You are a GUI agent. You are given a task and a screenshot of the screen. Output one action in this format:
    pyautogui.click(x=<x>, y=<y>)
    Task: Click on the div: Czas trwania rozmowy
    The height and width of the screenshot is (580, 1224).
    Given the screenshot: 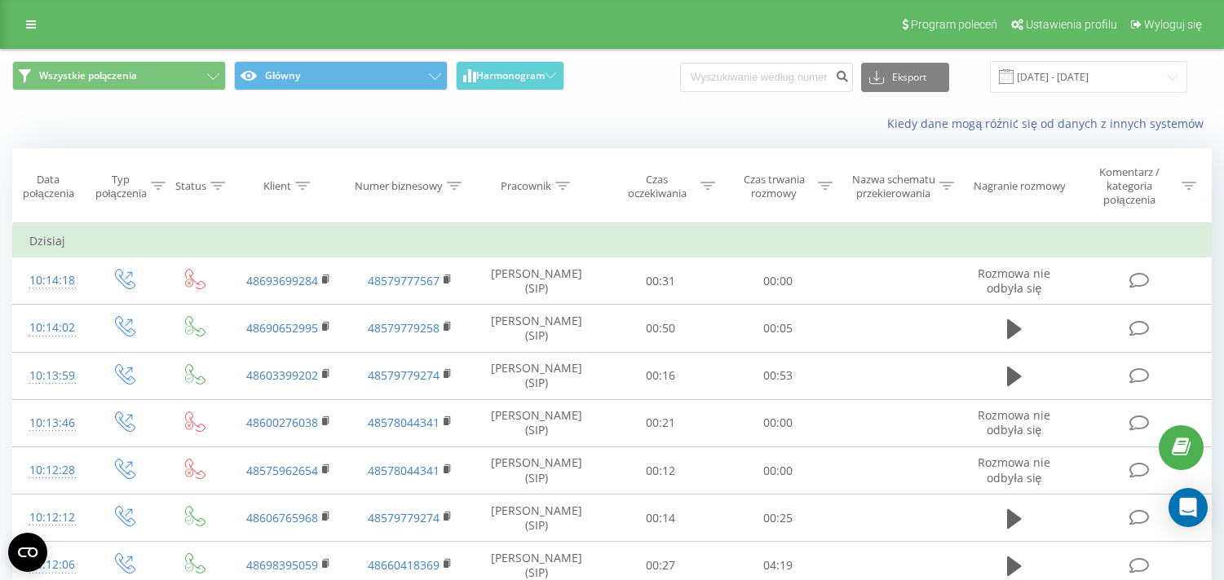 What is the action you would take?
    pyautogui.click(x=774, y=187)
    